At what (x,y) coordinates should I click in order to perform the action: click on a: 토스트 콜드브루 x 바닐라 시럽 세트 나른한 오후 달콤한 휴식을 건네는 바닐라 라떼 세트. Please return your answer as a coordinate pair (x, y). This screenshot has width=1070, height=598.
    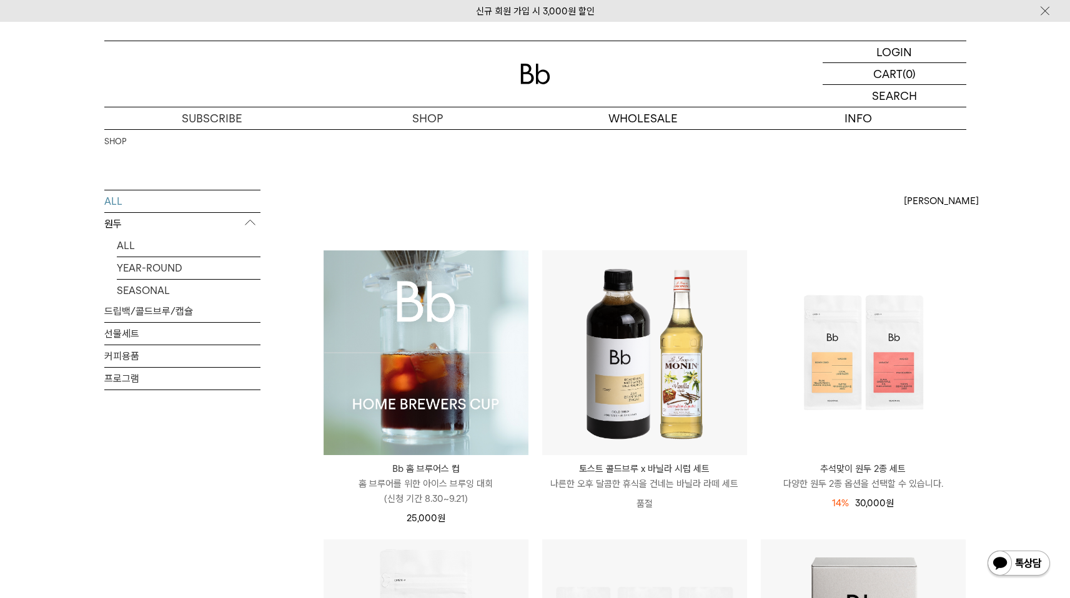
    Looking at the image, I should click on (645, 477).